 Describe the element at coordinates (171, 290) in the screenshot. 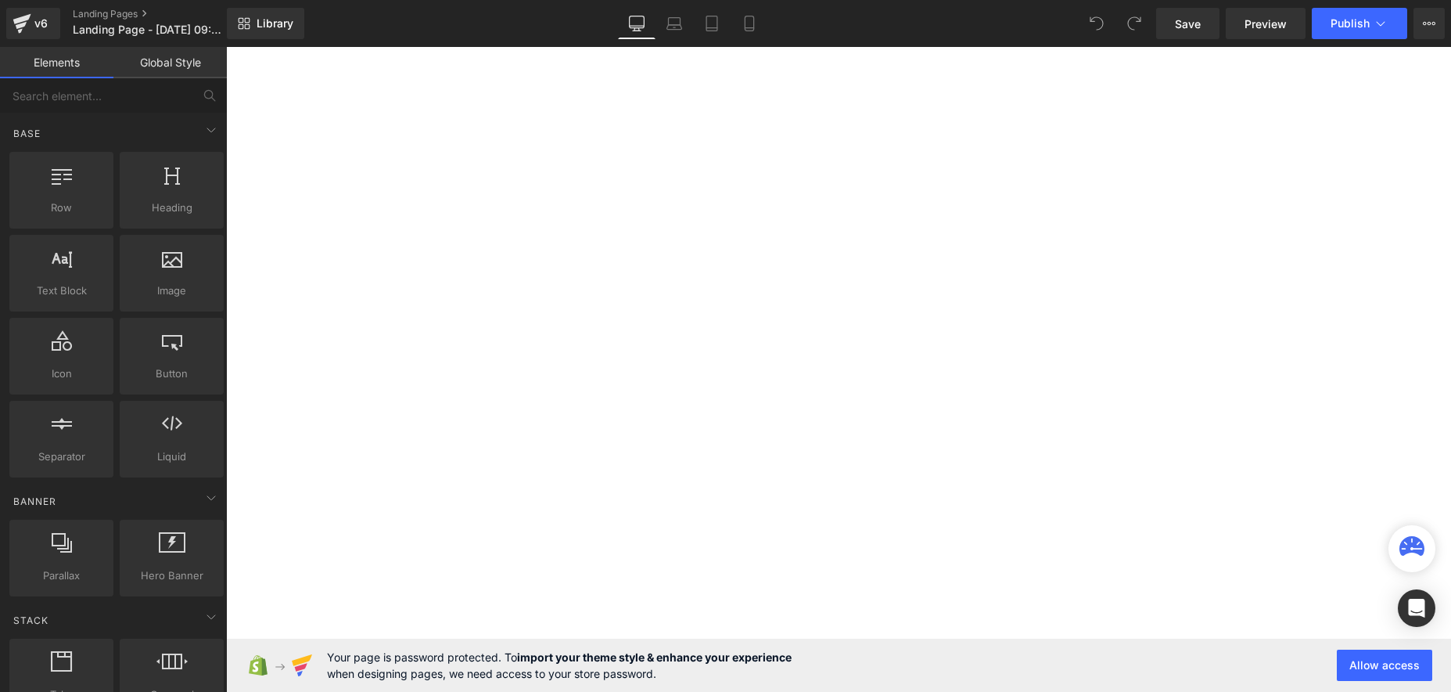

I see `span: Image` at that location.